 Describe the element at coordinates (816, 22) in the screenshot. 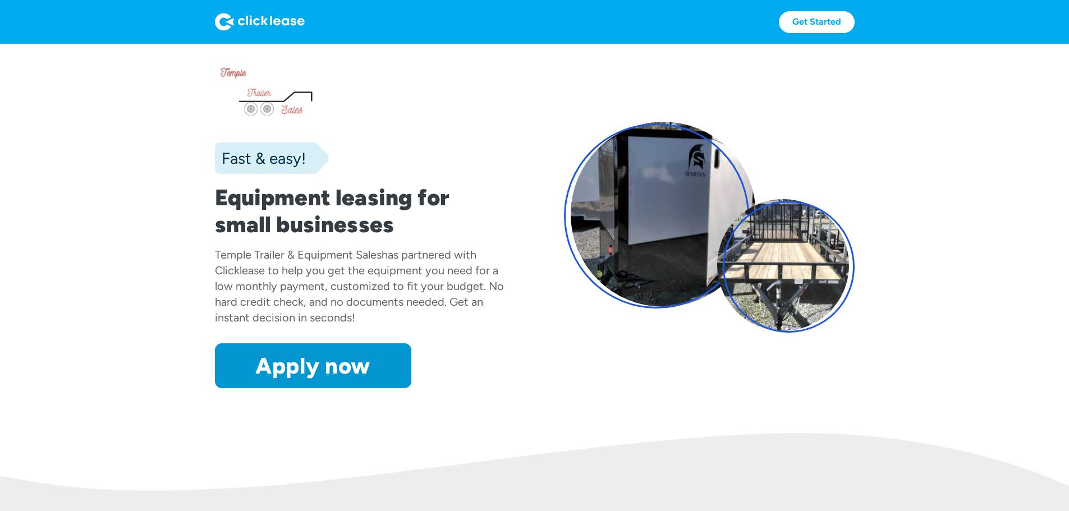

I see `a: Get Started` at that location.